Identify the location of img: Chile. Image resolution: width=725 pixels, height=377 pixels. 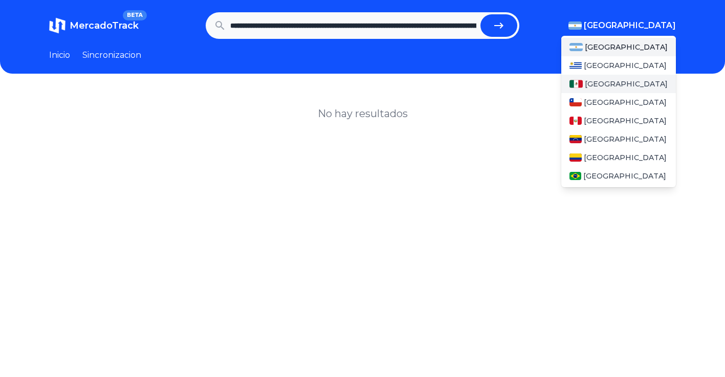
(575, 102).